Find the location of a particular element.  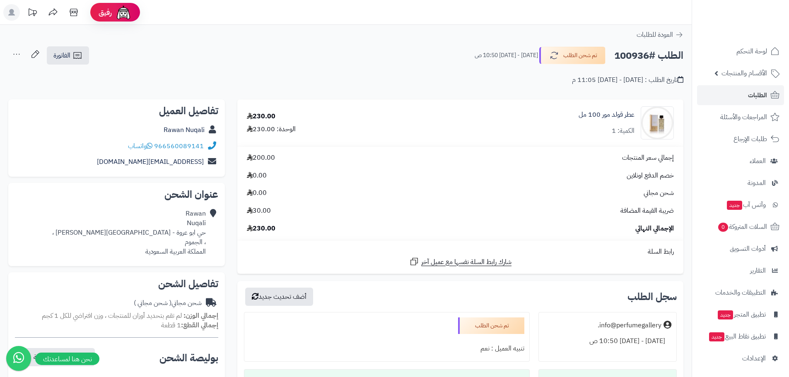

span: 30.00 is located at coordinates (259, 211).